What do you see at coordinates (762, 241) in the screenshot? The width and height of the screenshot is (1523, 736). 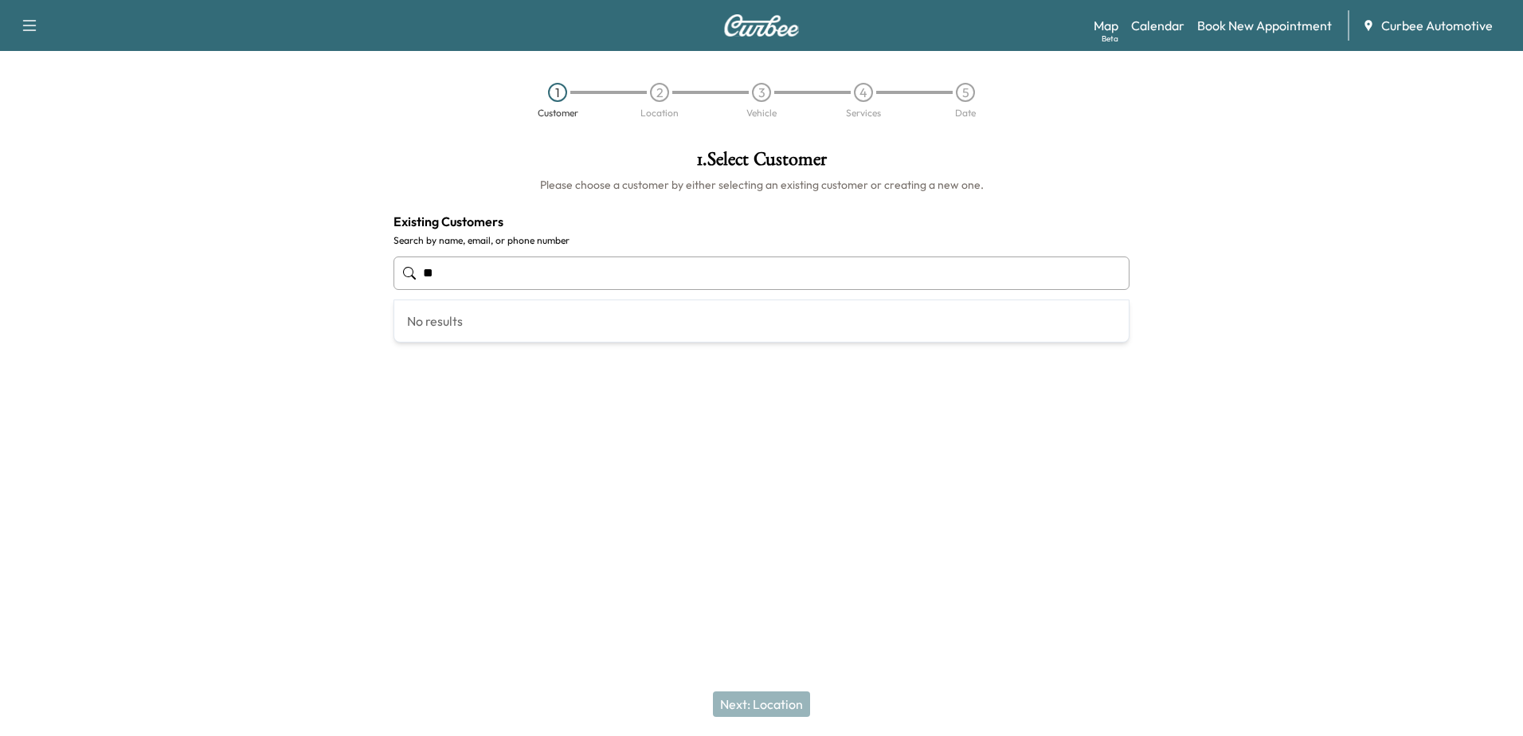 I see `label: Search by name, email, or phone number` at bounding box center [762, 241].